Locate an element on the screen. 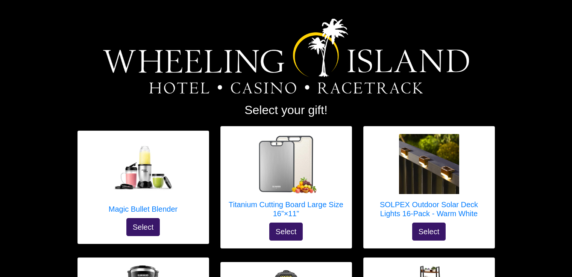  img: Magic Bullet Blender is located at coordinates (143, 169).